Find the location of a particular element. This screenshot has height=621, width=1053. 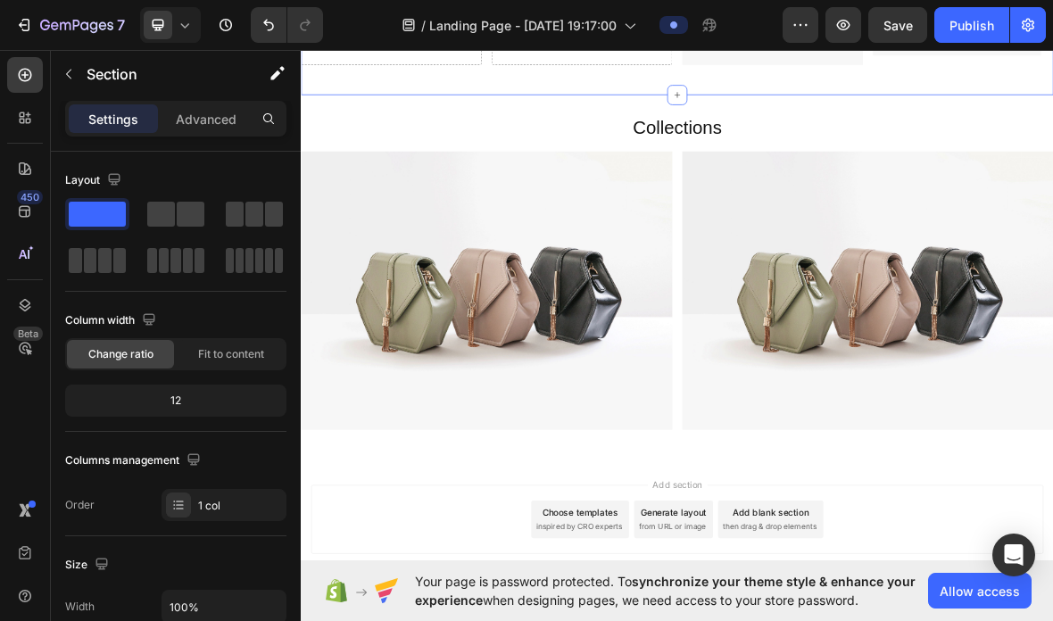

button: 7 is located at coordinates (70, 25).